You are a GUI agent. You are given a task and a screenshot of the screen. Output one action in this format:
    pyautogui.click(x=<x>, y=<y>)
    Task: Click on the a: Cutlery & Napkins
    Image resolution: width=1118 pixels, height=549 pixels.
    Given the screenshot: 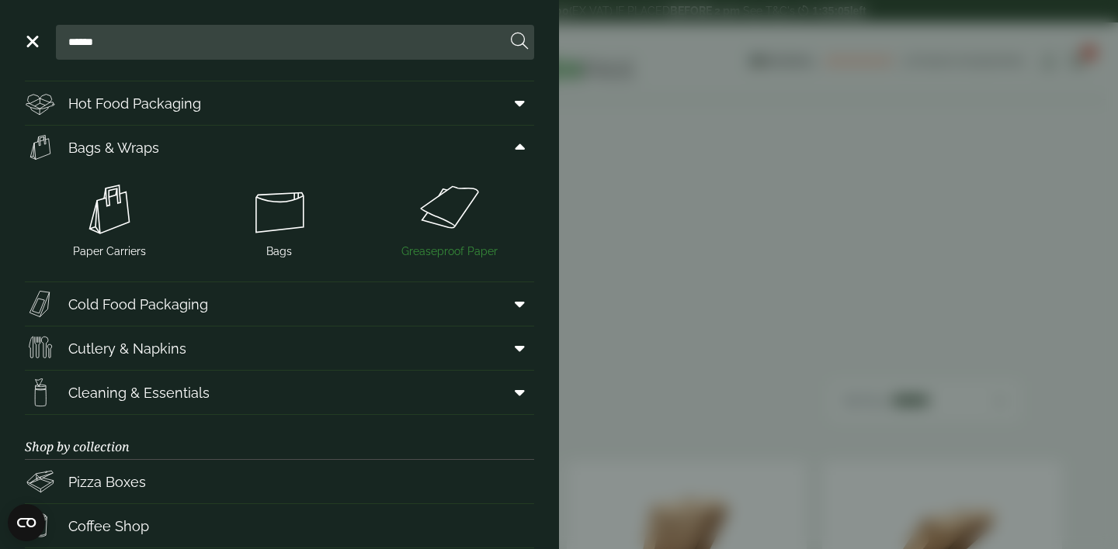 What is the action you would take?
    pyautogui.click(x=279, y=348)
    